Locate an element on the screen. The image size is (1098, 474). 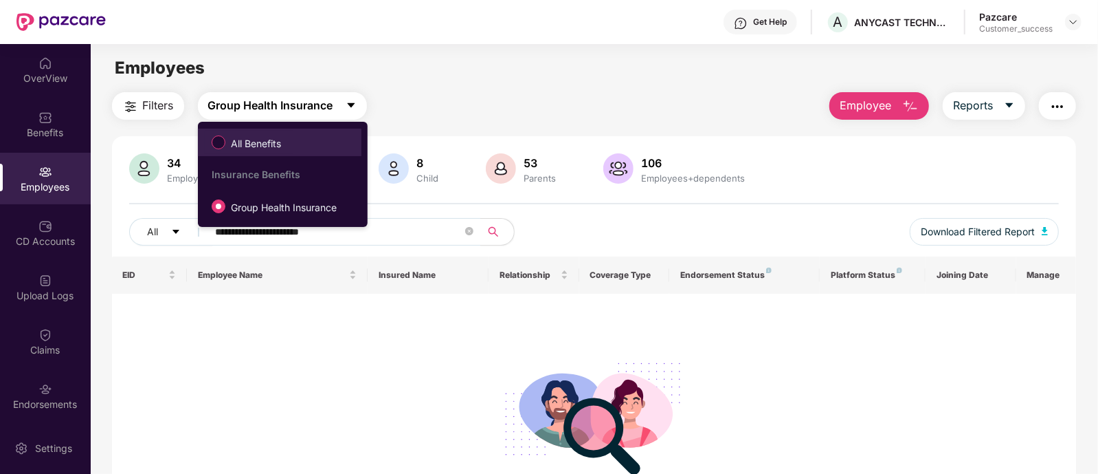
img: svg+xml;base64,PHN2ZyBpZD0iSGVscC0zMngzMiIgeG1sbnM9Imh0dHA6Ly93d3cudzMub3JnLzIwMDAvc3ZnIiB3aWR0aD... is located at coordinates (741, 23).